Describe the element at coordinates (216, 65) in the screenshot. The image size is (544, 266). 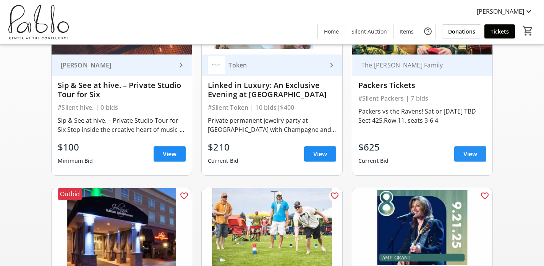
I see `img: Token` at that location.